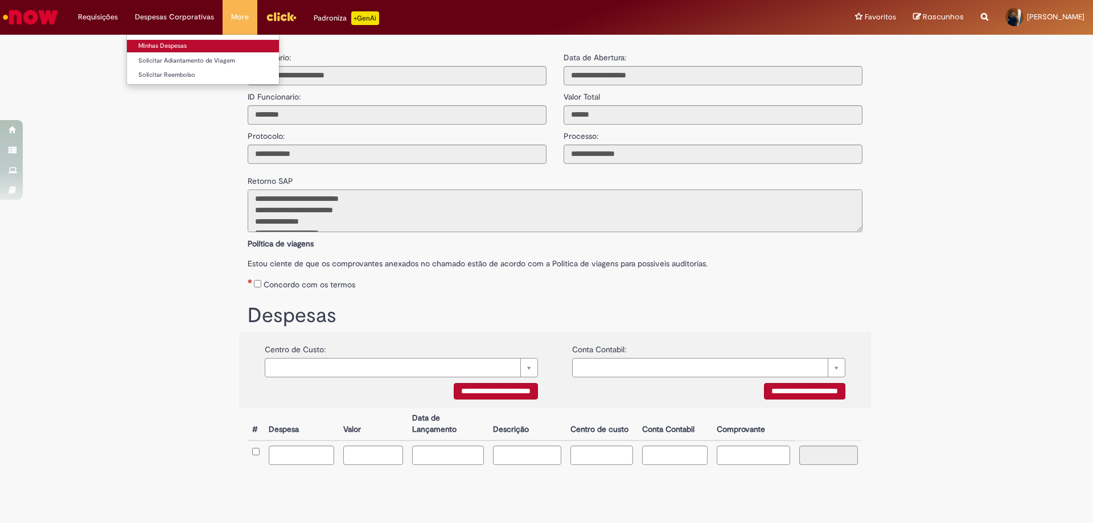  I want to click on a: Minhas Despesas, so click(203, 46).